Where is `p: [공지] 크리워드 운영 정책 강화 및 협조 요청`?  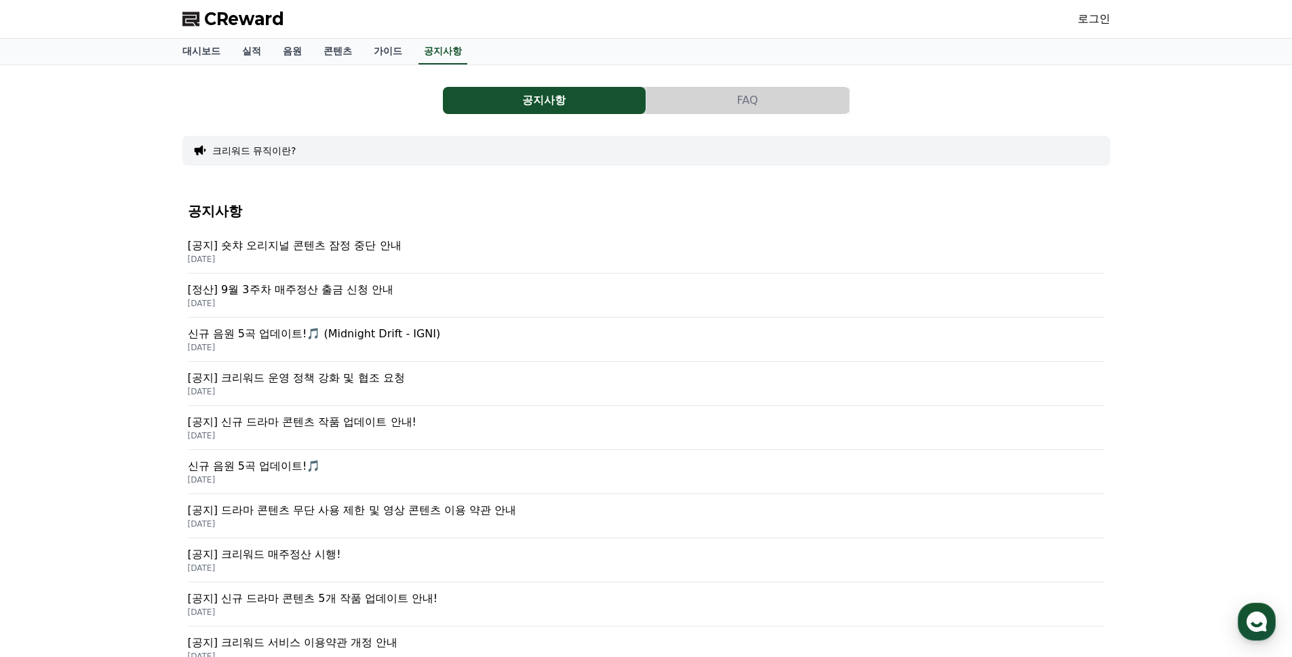 p: [공지] 크리워드 운영 정책 강화 및 협조 요청 is located at coordinates (646, 378).